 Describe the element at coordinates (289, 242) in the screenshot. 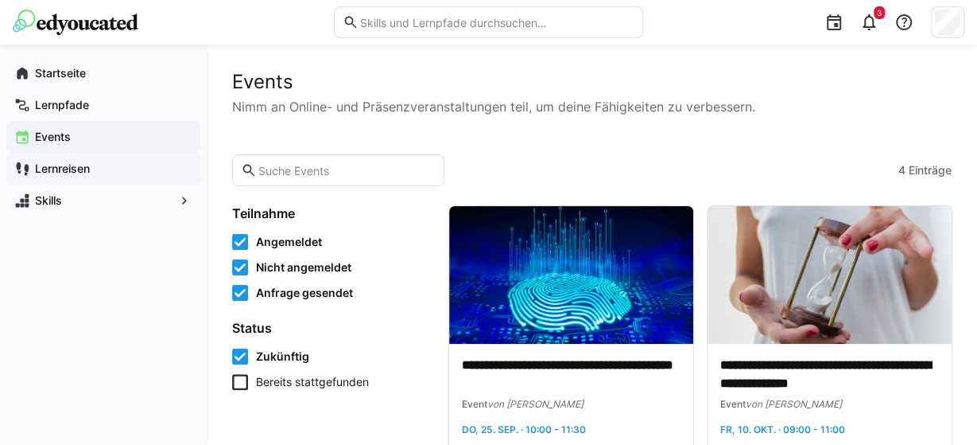

I see `span: Angemeldet` at that location.